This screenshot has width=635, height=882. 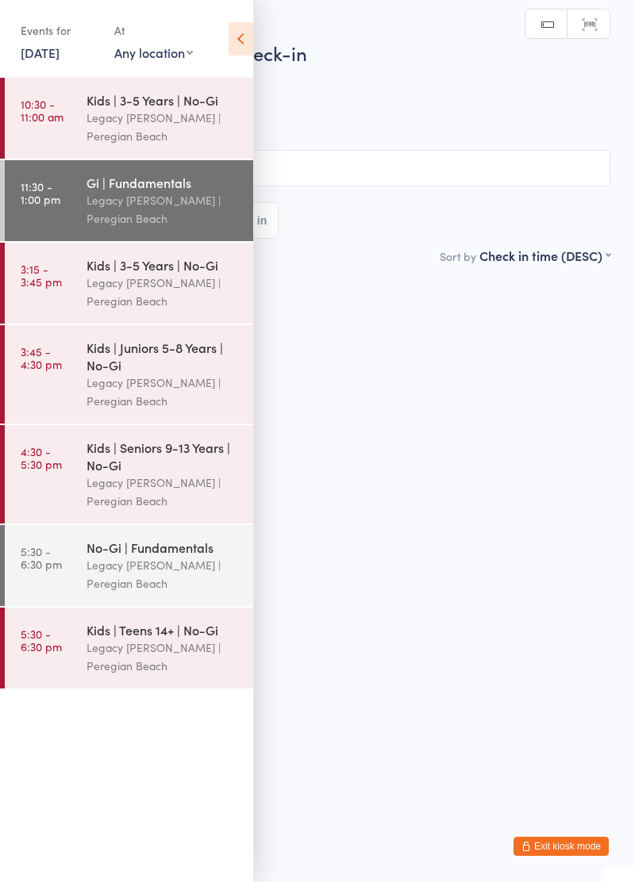 What do you see at coordinates (163, 456) in the screenshot?
I see `div: Kids | Seniors 9-13 Years | No-Gi` at bounding box center [163, 456].